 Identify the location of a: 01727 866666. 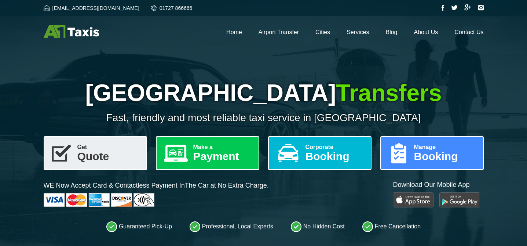
(172, 8).